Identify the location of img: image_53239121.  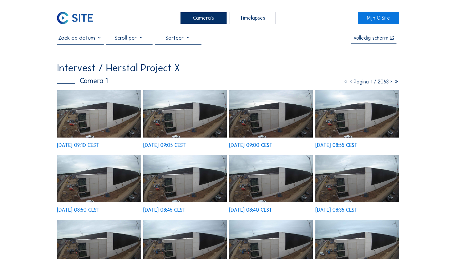
(99, 114).